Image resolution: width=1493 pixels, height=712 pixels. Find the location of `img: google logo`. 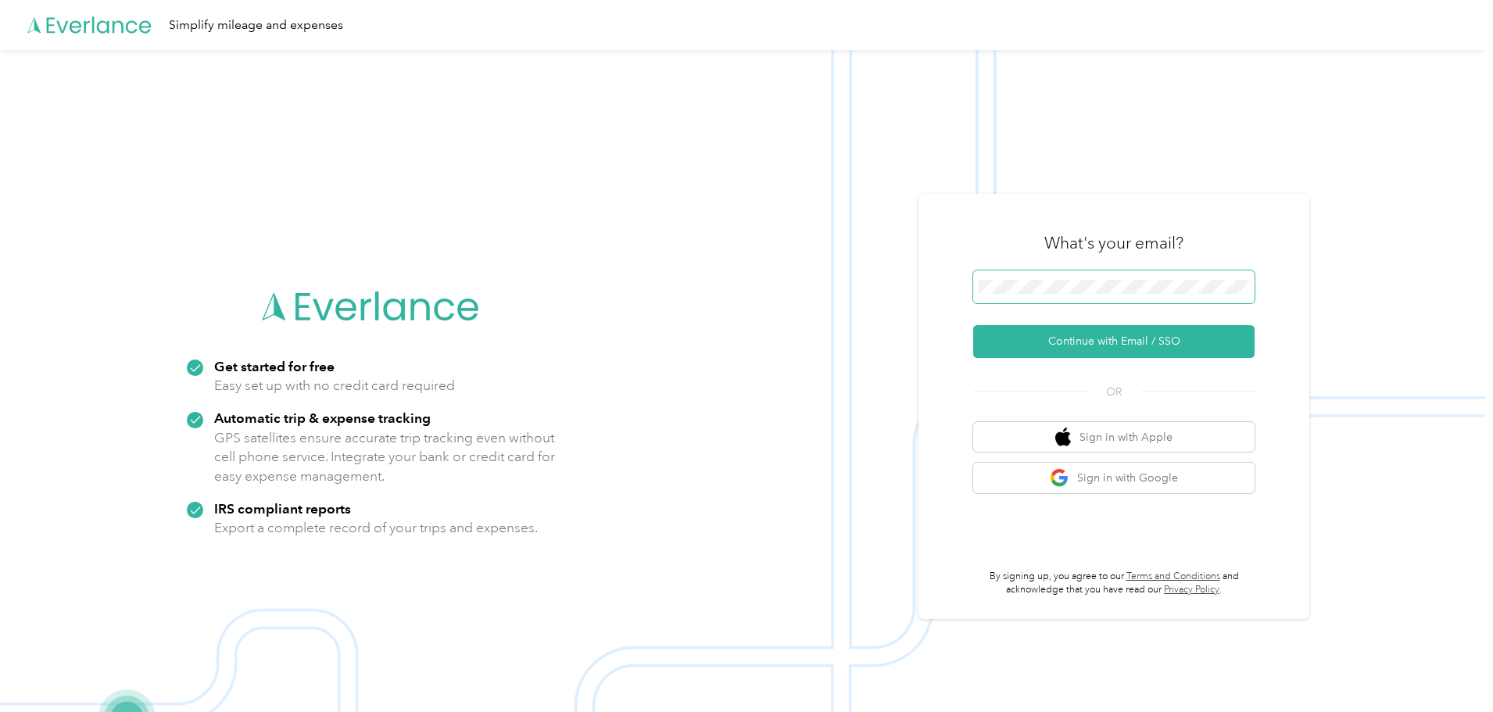

img: google logo is located at coordinates (1059, 478).